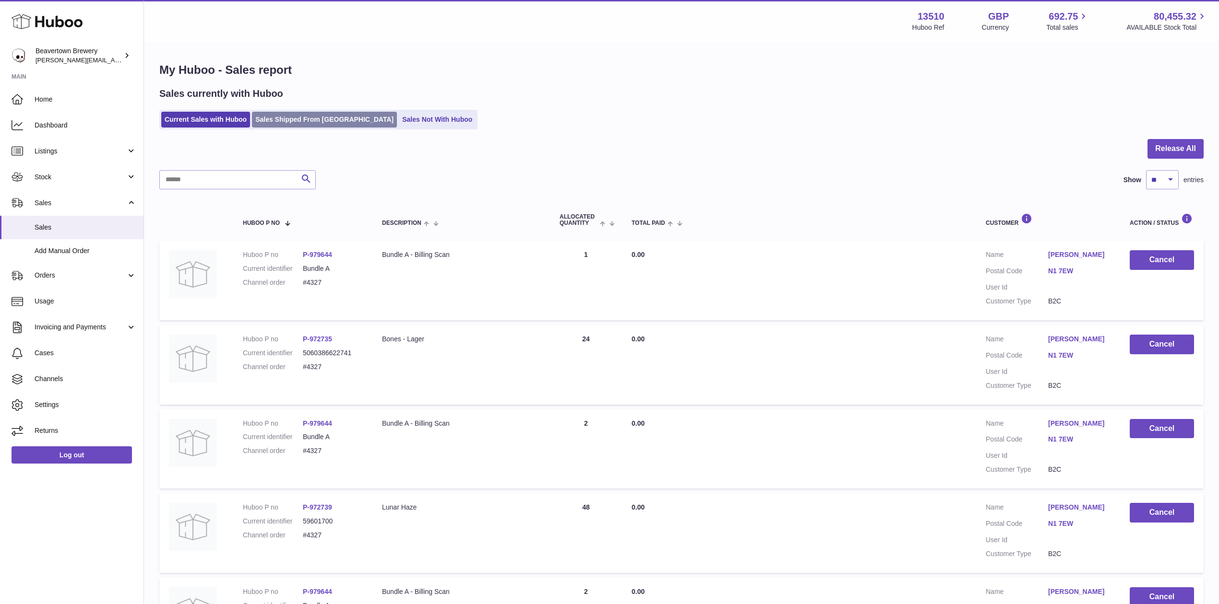  Describe the element at coordinates (1161, 220) in the screenshot. I see `div: Action / Status` at that location.